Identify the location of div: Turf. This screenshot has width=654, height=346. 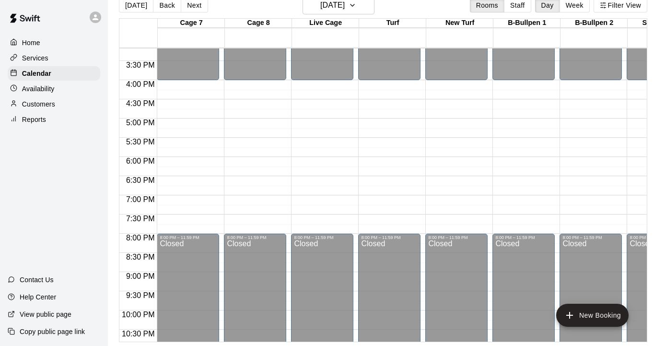
(393, 23).